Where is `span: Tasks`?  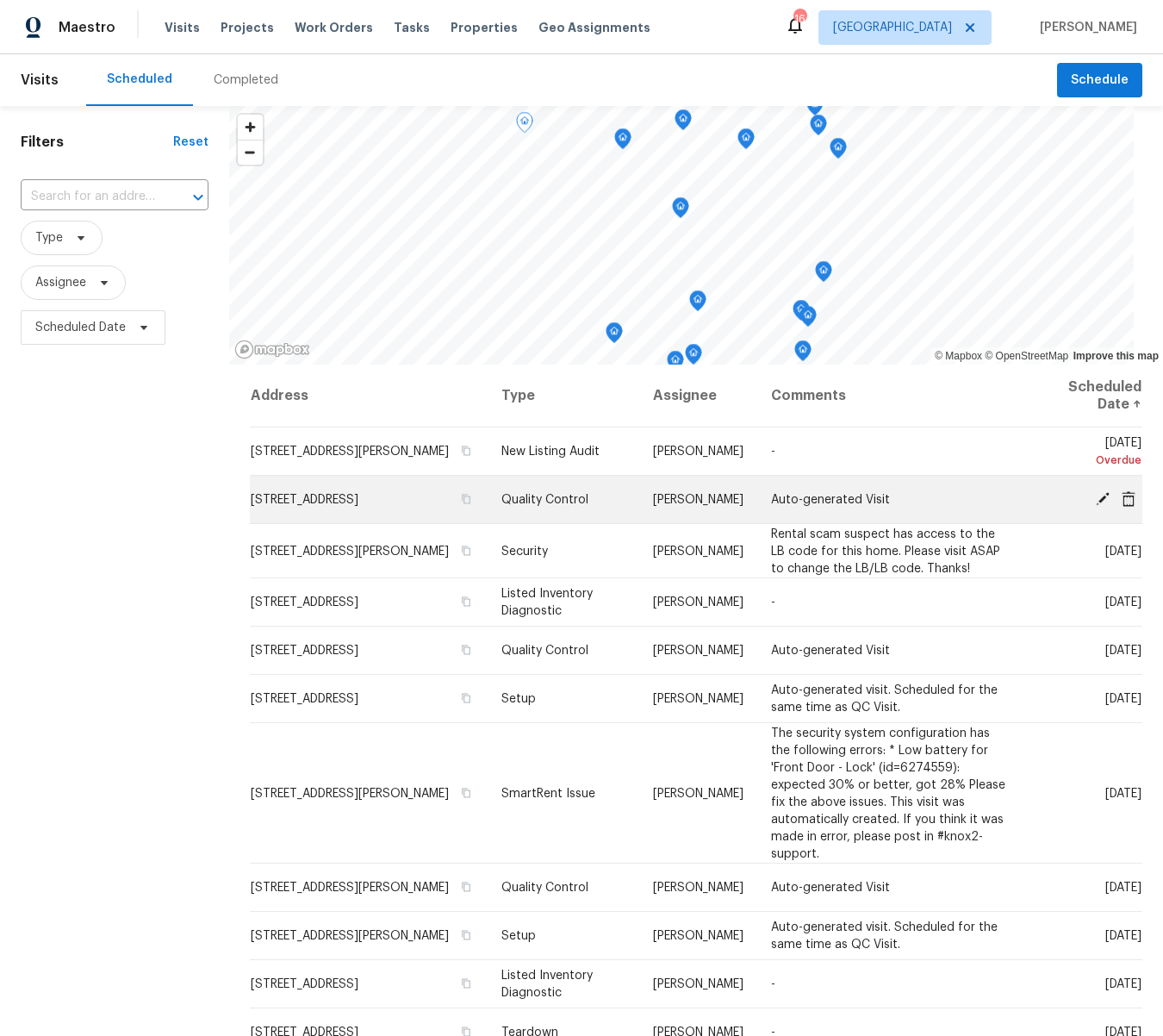
span: Tasks is located at coordinates (411, 27).